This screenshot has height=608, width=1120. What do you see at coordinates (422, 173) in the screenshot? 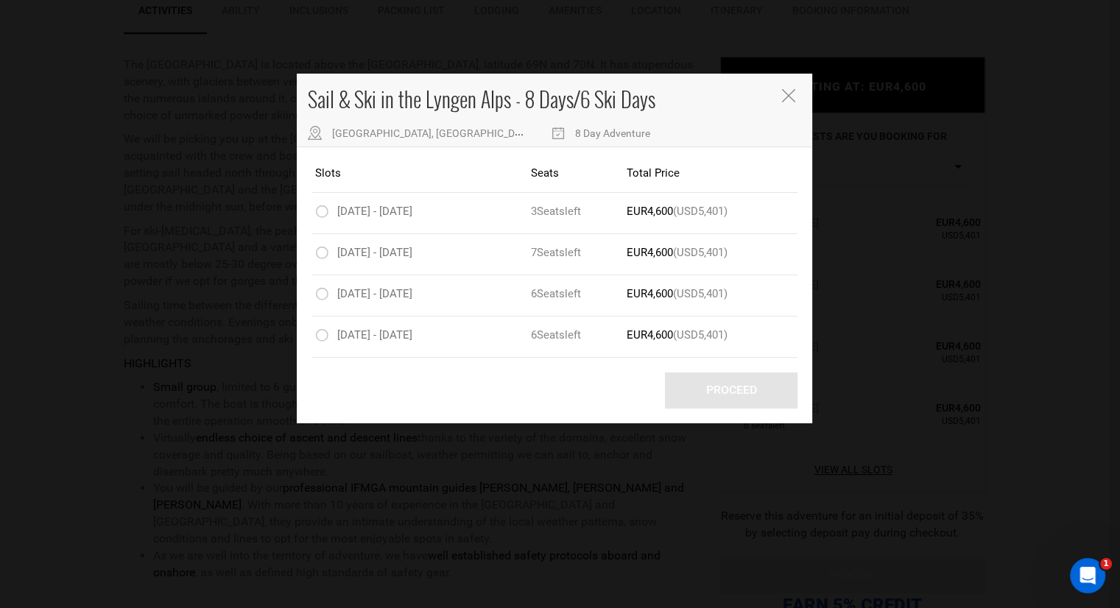
I see `div: Slots` at bounding box center [422, 173].